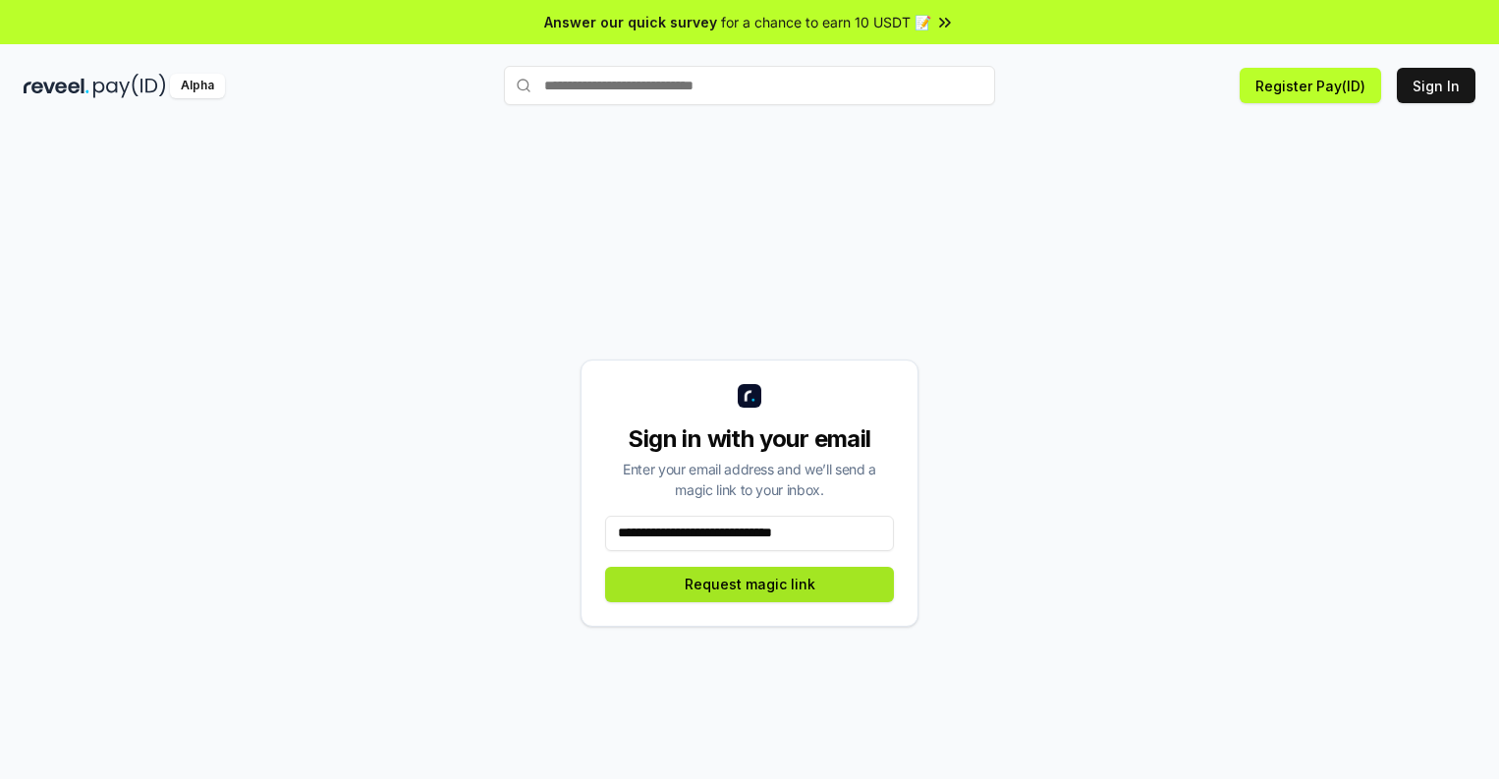 The height and width of the screenshot is (779, 1499). I want to click on span: Answer our quick survey, so click(631, 22).